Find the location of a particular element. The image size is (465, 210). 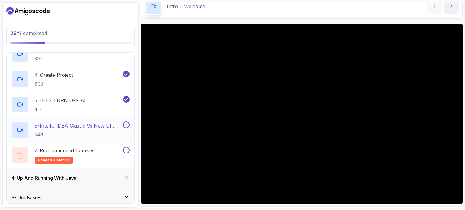

button: 7-Recommended Coursesrelated-courses is located at coordinates (70, 155).